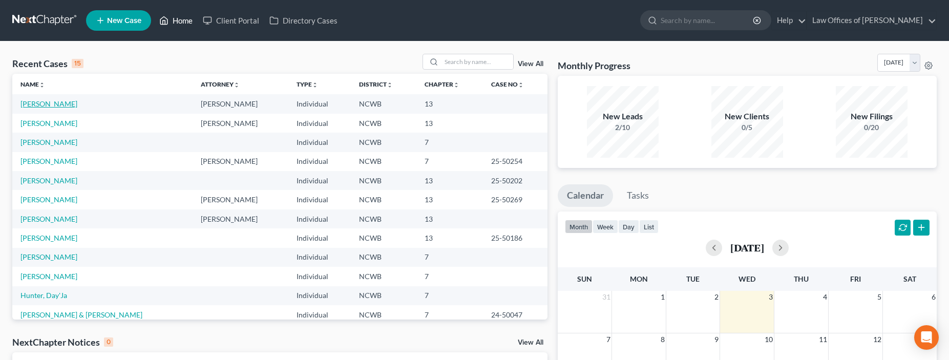 The height and width of the screenshot is (360, 949). What do you see at coordinates (220, 84) in the screenshot?
I see `a: Attorneyunfold_more` at bounding box center [220, 84].